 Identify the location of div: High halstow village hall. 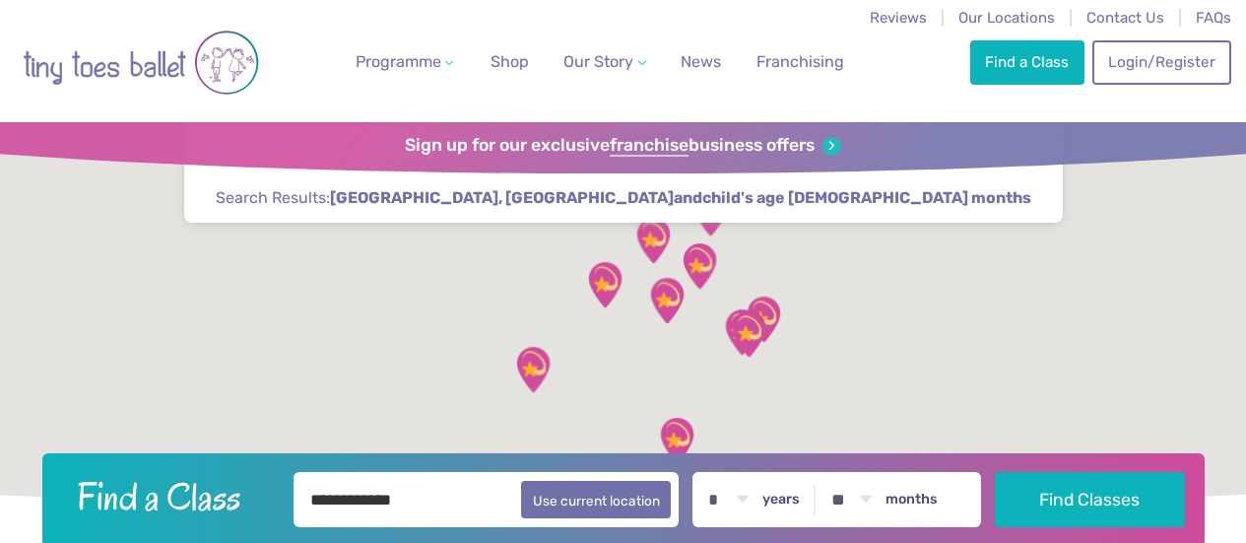
(677, 440).